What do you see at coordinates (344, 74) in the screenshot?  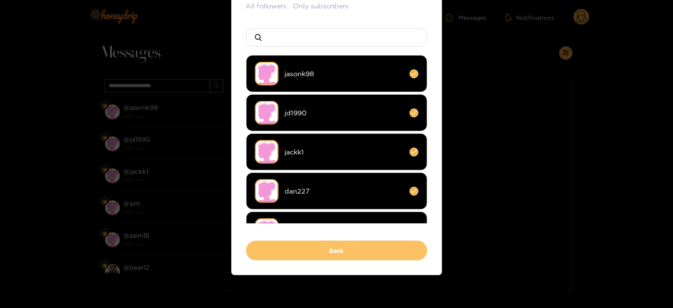 I see `span: jasonk98` at bounding box center [344, 74].